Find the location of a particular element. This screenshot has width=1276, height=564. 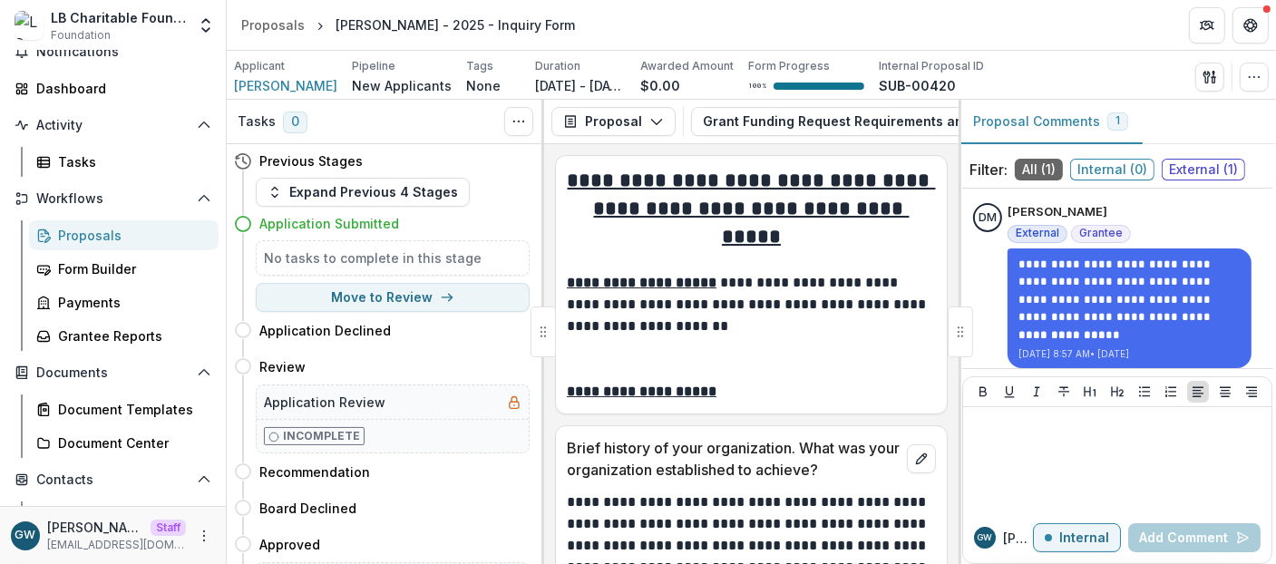

div: Grantee Reports is located at coordinates (131, 336).